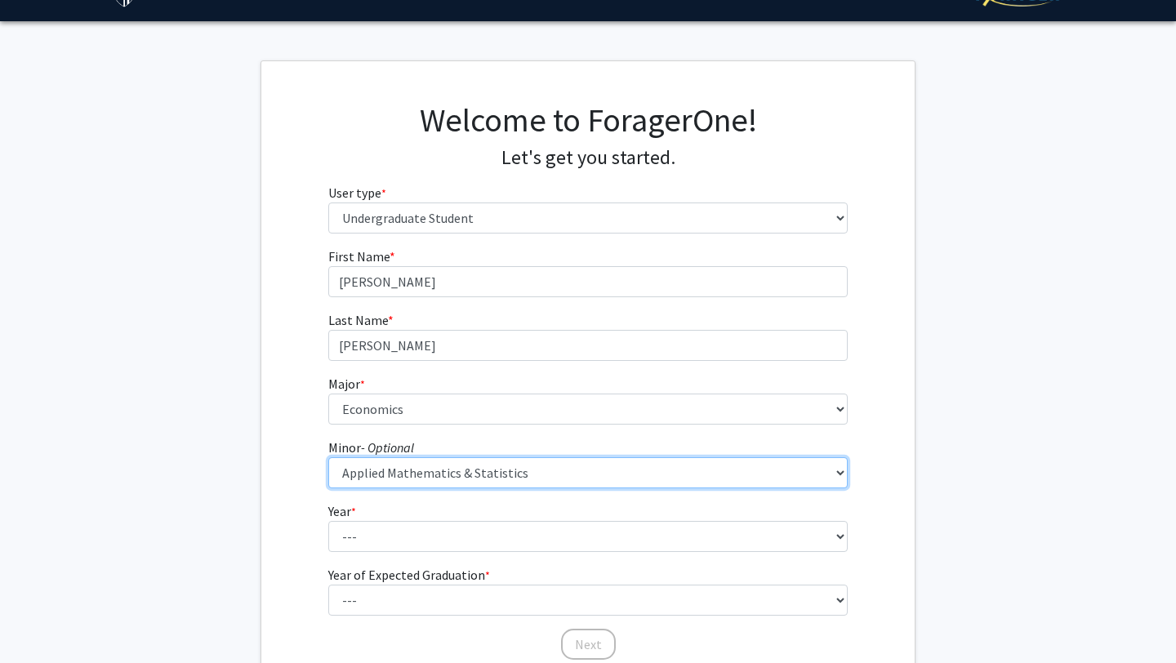 This screenshot has height=663, width=1176. Describe the element at coordinates (342, 511) in the screenshot. I see `label: Year` at that location.